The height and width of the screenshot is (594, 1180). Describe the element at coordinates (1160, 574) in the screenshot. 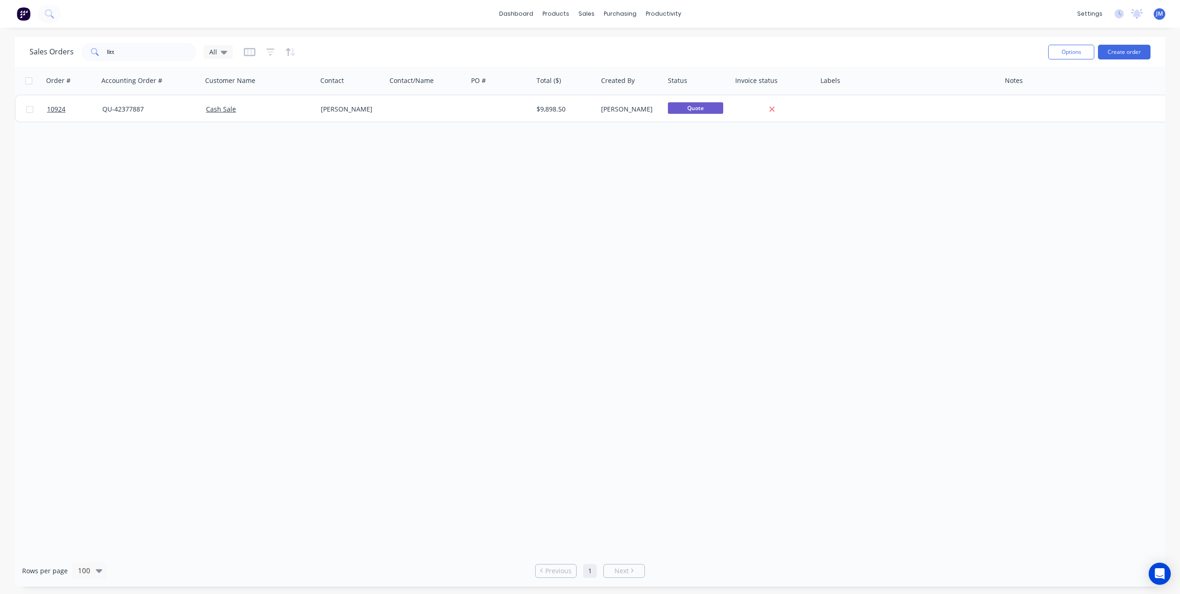

I see `div: Open Intercom Messenger` at that location.